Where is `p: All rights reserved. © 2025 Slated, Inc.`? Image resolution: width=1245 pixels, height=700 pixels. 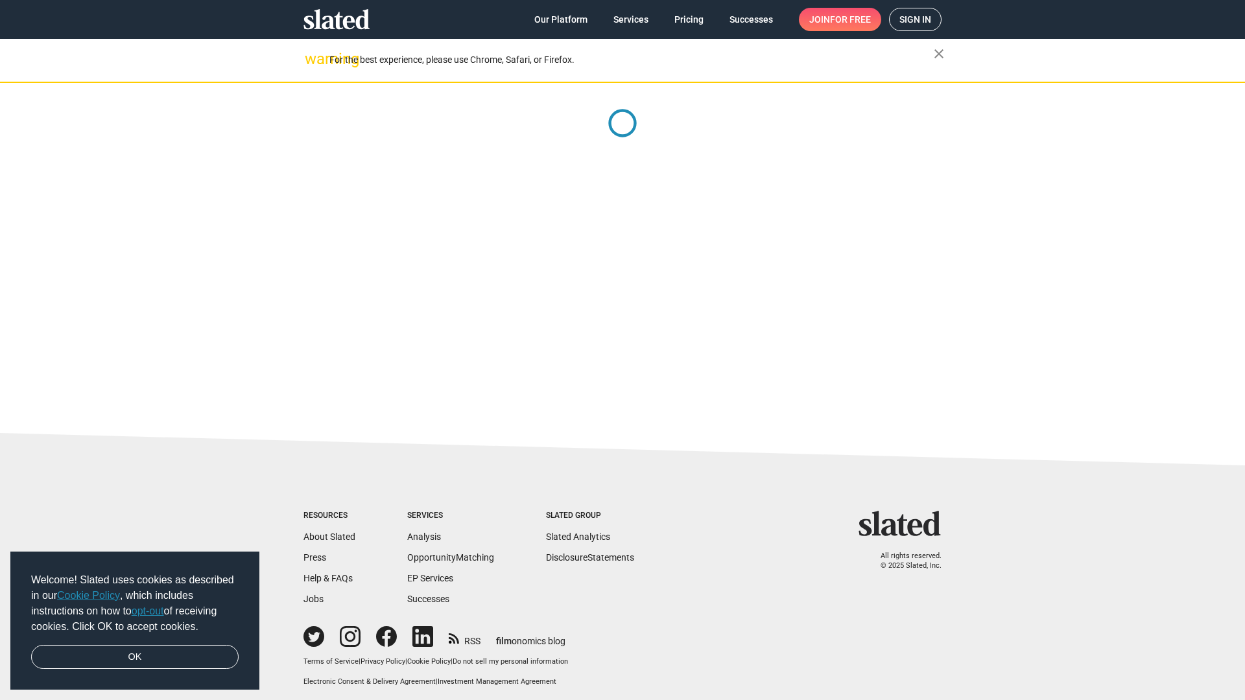
p: All rights reserved. © 2025 Slated, Inc. is located at coordinates (904, 561).